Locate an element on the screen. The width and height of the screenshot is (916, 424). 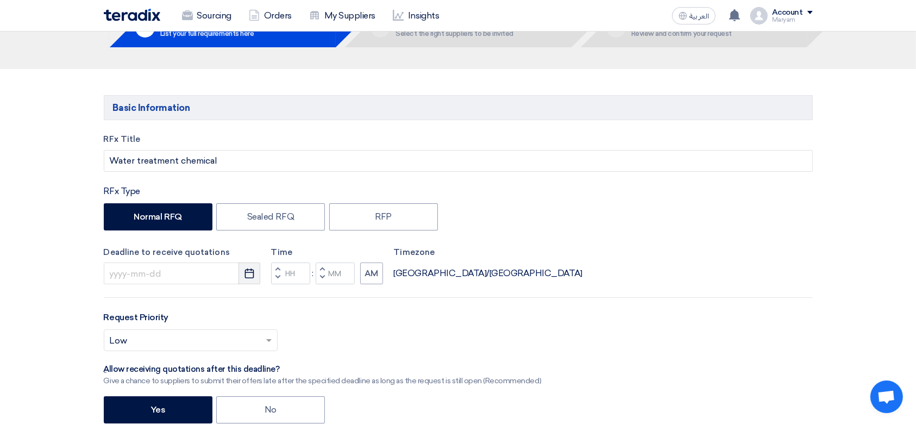
label: Timezone is located at coordinates (488, 252).